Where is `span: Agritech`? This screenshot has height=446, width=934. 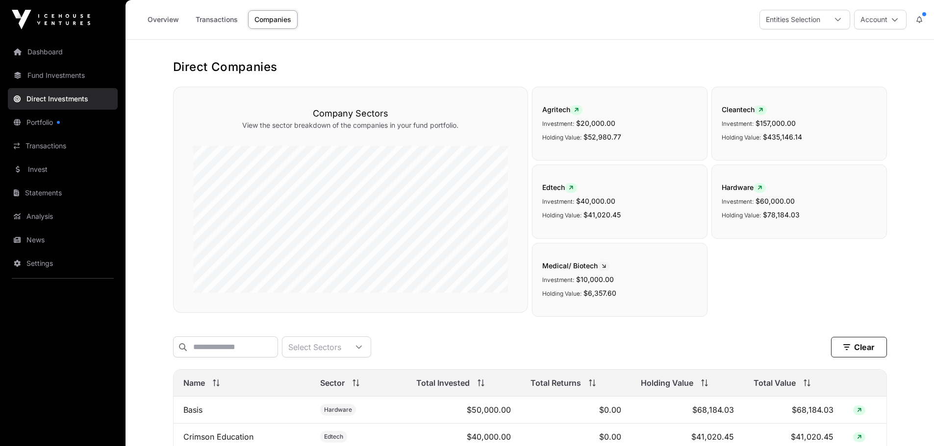
span: Agritech is located at coordinates (619, 110).